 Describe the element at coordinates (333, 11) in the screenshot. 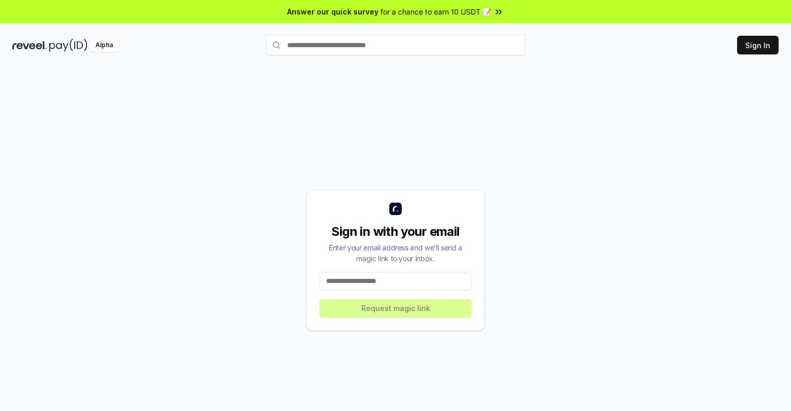

I see `span: Answer our quick survey` at that location.